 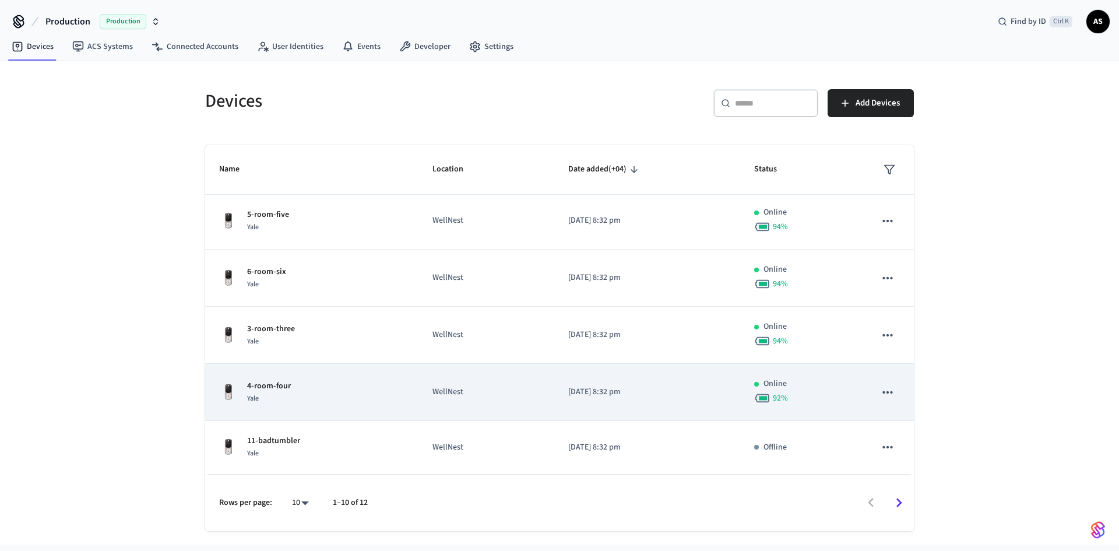 What do you see at coordinates (775, 447) in the screenshot?
I see `p: Offline` at bounding box center [775, 447].